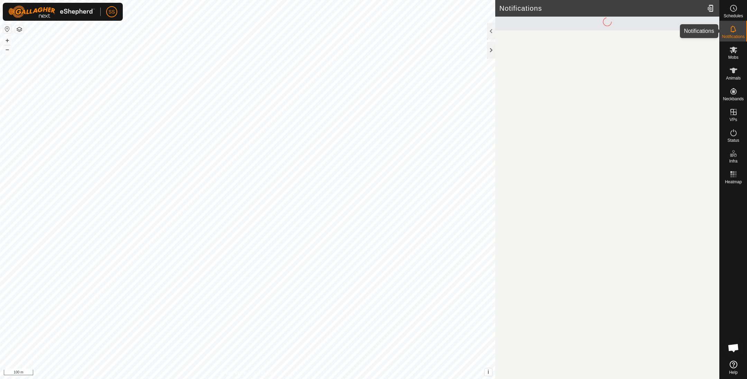  What do you see at coordinates (733, 368) in the screenshot?
I see `a: Help` at bounding box center [733, 368].